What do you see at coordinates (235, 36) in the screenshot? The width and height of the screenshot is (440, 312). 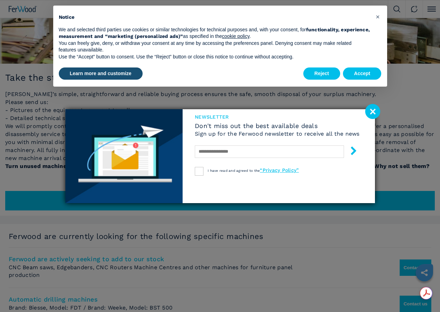 I see `a: cookie policy` at bounding box center [235, 36].